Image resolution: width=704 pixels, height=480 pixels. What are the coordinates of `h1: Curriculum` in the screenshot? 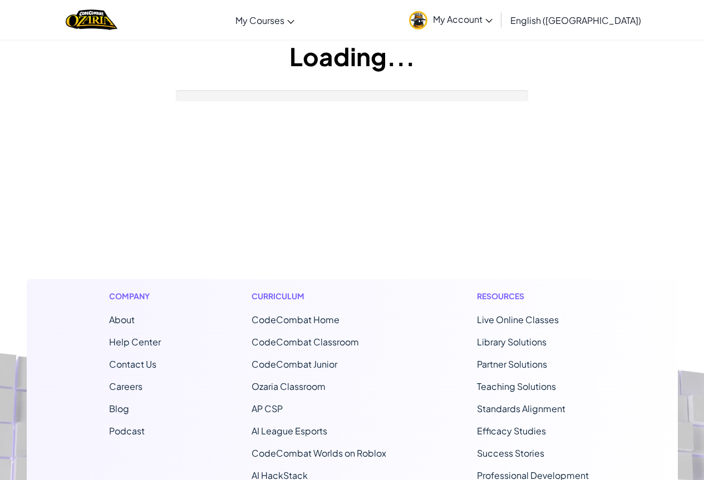 It's located at (319, 296).